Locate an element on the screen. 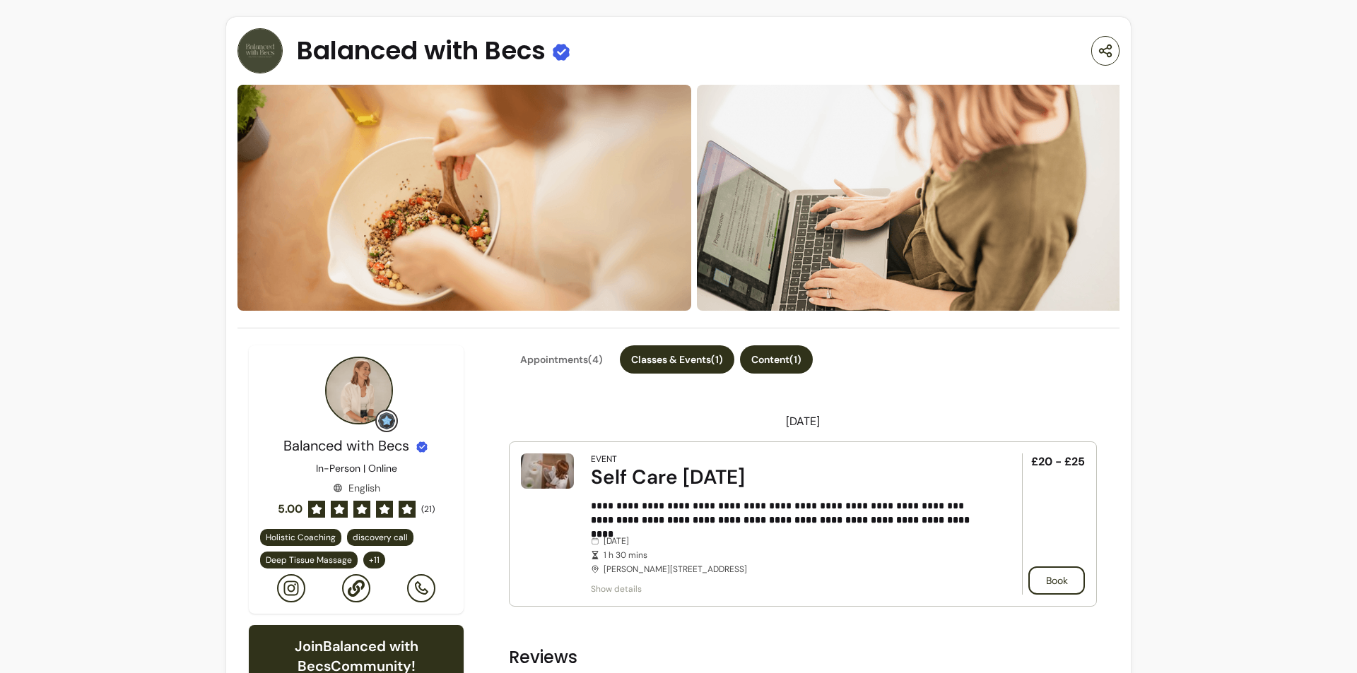 The height and width of the screenshot is (673, 1357). span: 1 h 30 mins is located at coordinates (793, 555).